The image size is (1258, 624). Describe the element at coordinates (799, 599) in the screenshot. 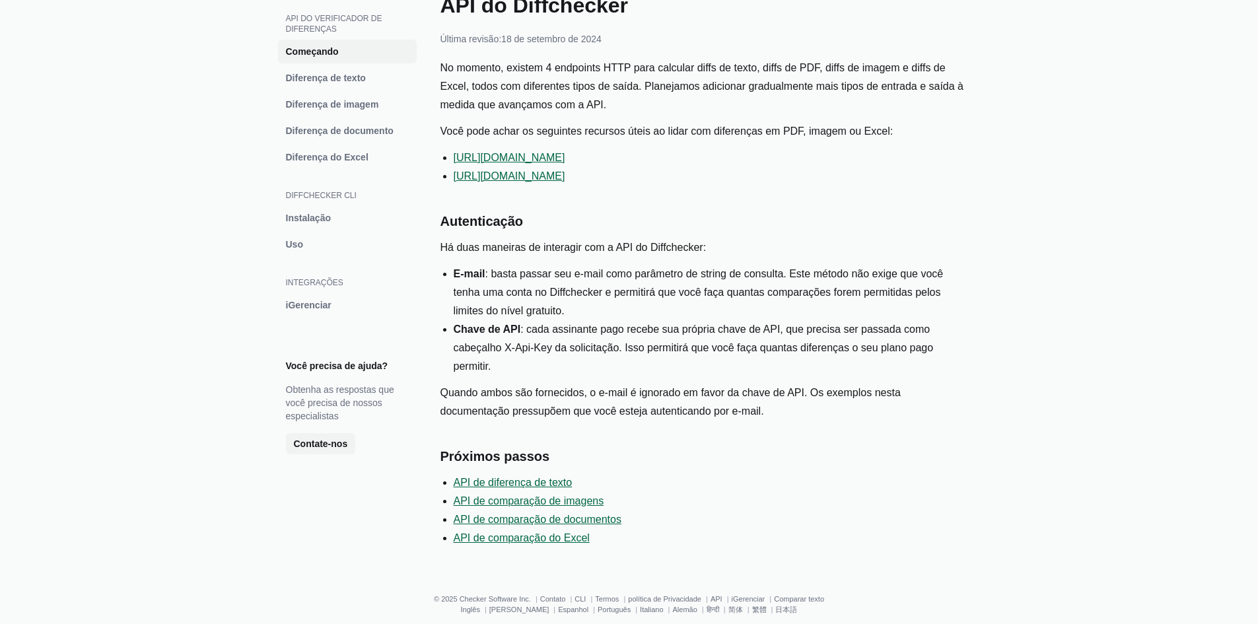

I see `font: Comparar texto` at that location.